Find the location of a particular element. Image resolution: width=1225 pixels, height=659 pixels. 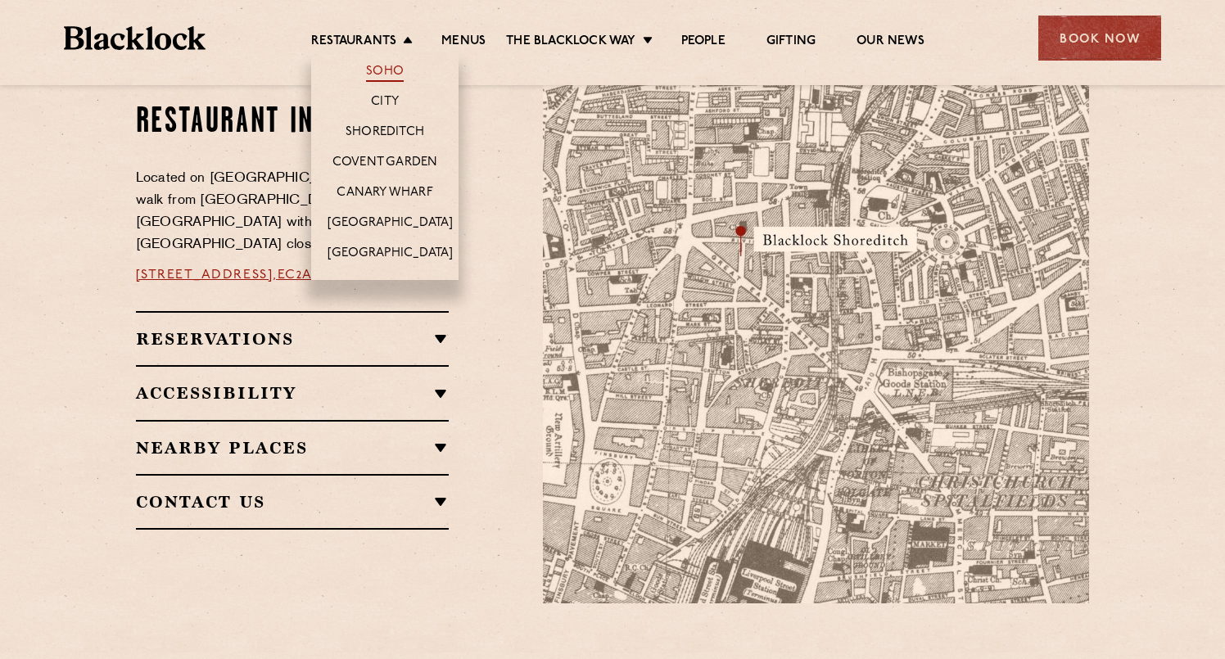

img: BL_Textured_Logo-footer-cropped.svg is located at coordinates (134, 38).